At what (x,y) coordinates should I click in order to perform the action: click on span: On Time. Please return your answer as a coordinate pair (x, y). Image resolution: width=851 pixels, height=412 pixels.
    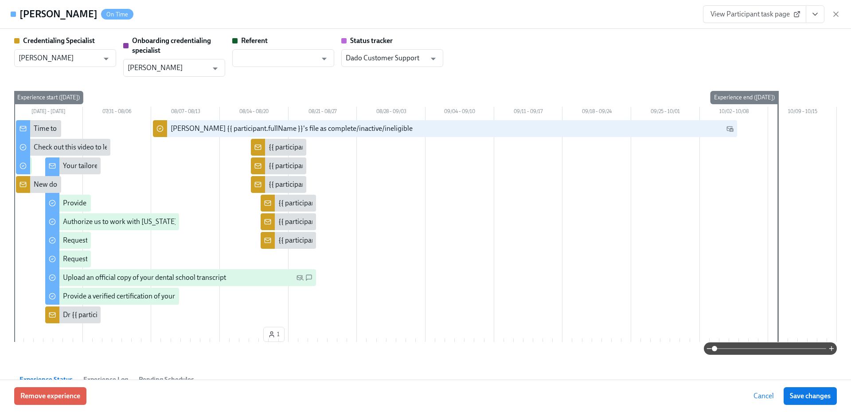
    Looking at the image, I should click on (117, 14).